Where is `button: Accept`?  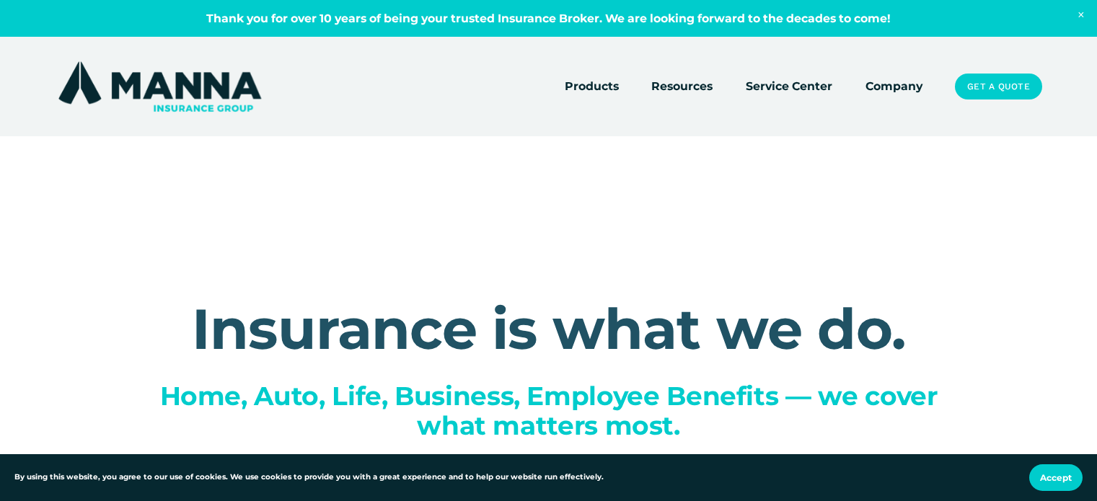 button: Accept is located at coordinates (1056, 478).